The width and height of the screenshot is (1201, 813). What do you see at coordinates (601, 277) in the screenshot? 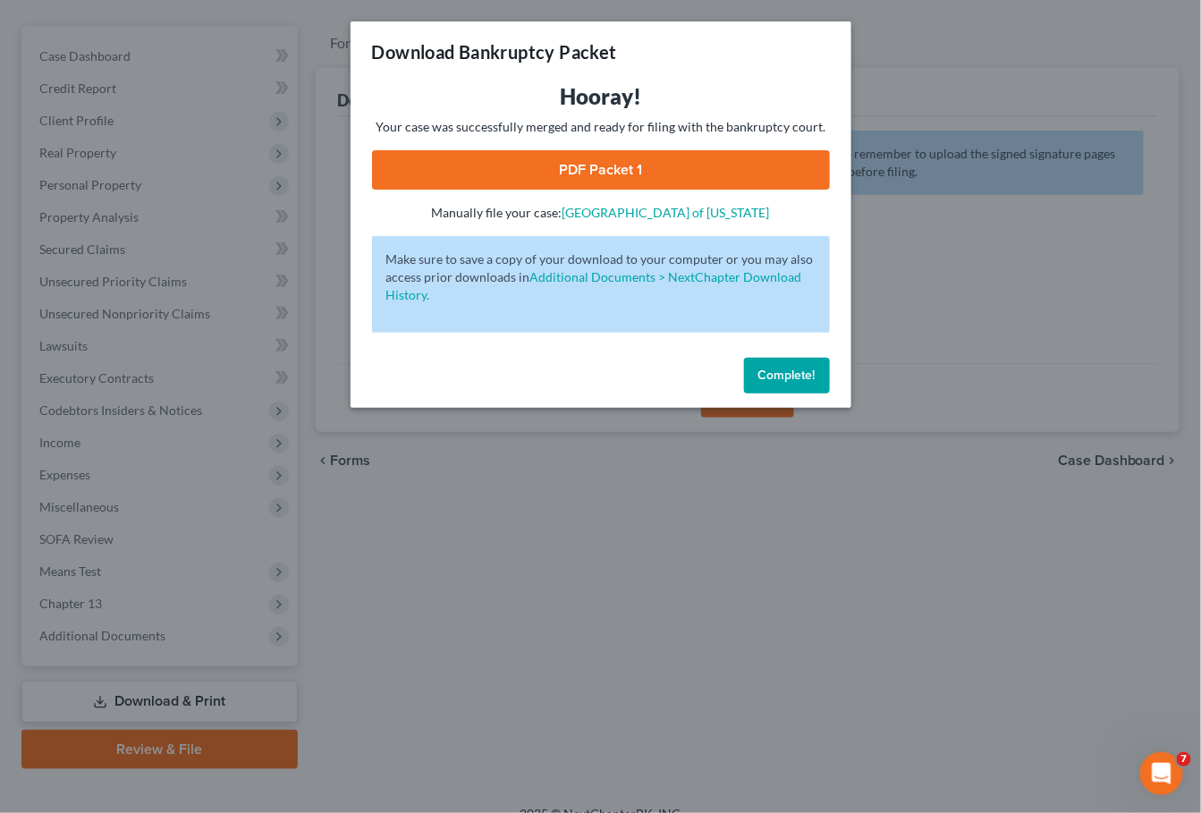
I see `p: Make sure to save a copy of your download to your computer or you may also access prior downloads in` at bounding box center [601, 277].